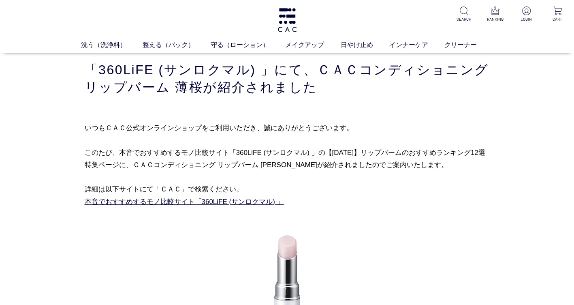 Image resolution: width=574 pixels, height=305 pixels. I want to click on a: メイクアップ, so click(313, 45).